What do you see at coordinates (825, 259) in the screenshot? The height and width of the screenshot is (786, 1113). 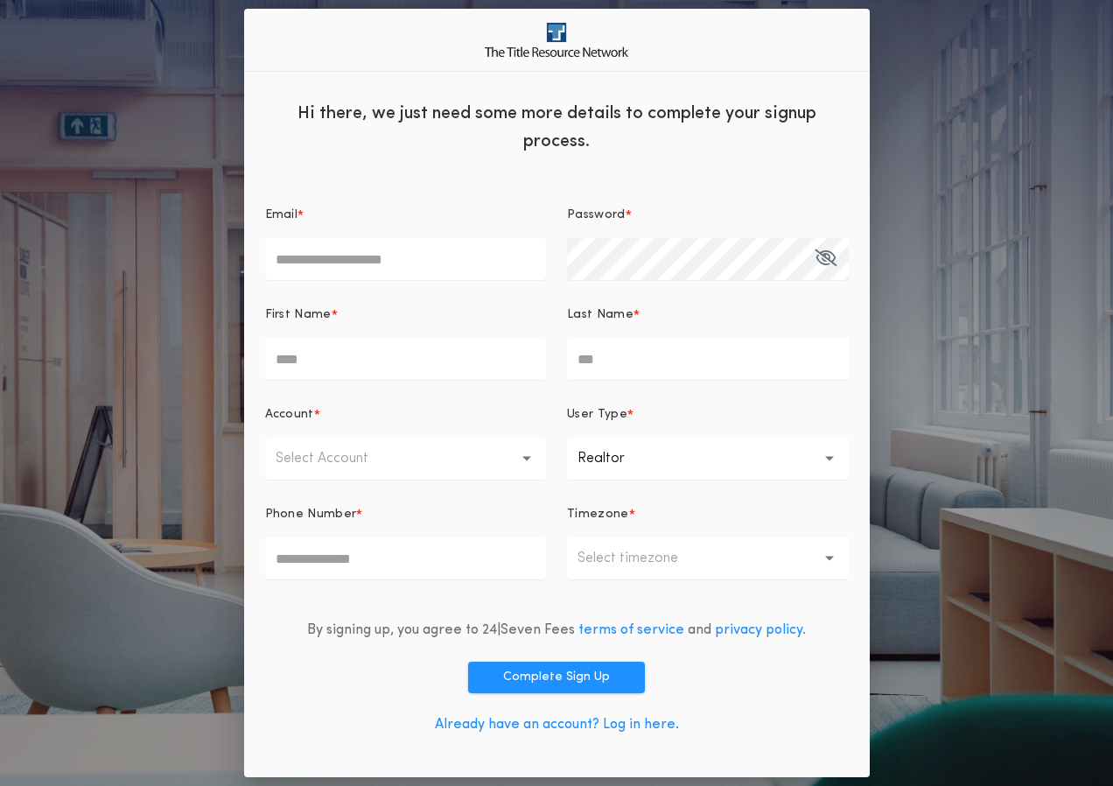 I see `button: Password*` at bounding box center [825, 259].